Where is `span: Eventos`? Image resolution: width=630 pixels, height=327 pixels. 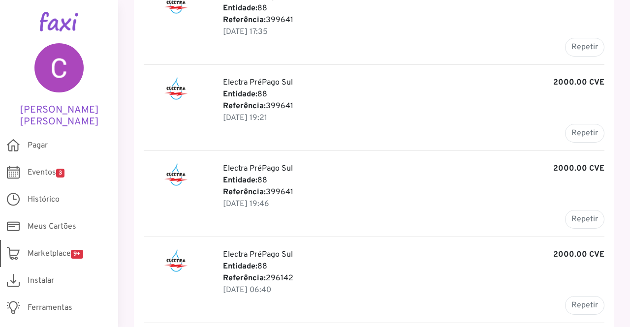
span: Eventos is located at coordinates (46, 173).